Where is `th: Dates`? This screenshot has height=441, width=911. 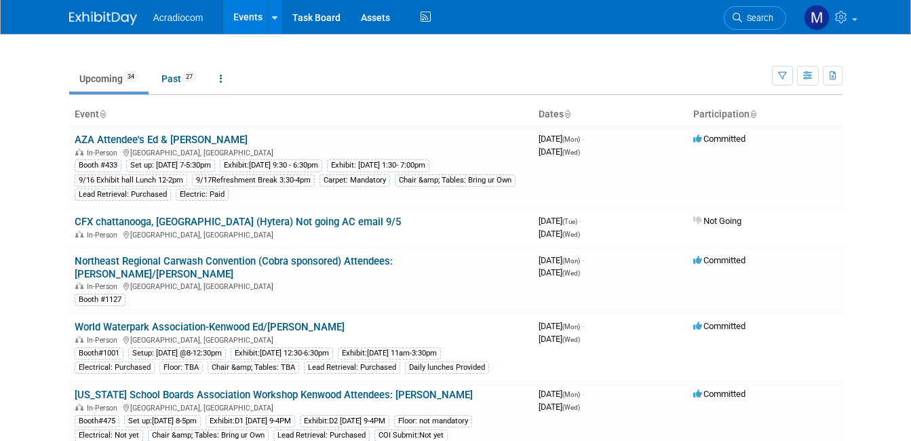
th: Dates is located at coordinates (611, 115).